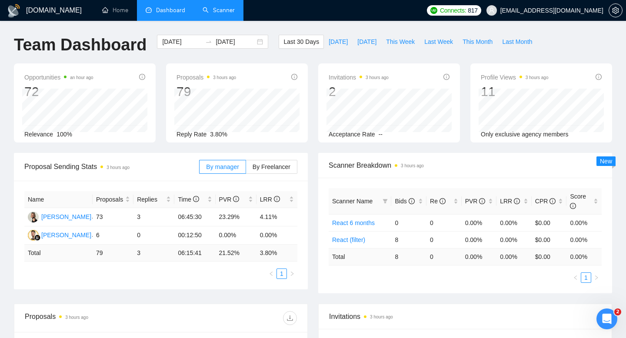  Describe the element at coordinates (401, 42) in the screenshot. I see `span: This Week` at that location.